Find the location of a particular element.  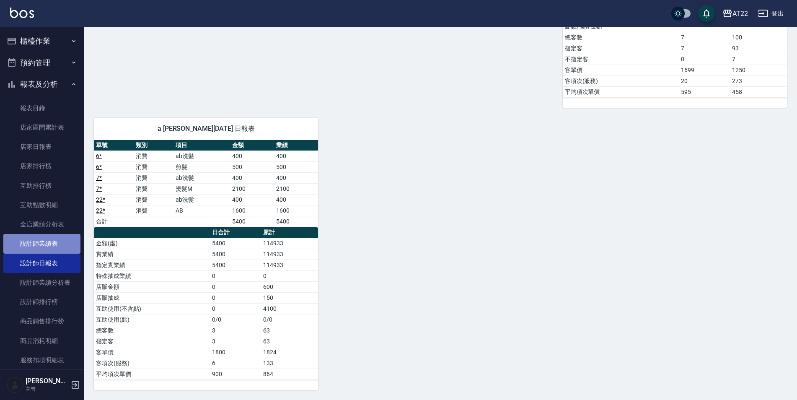

th: 累計 is located at coordinates (290, 233).